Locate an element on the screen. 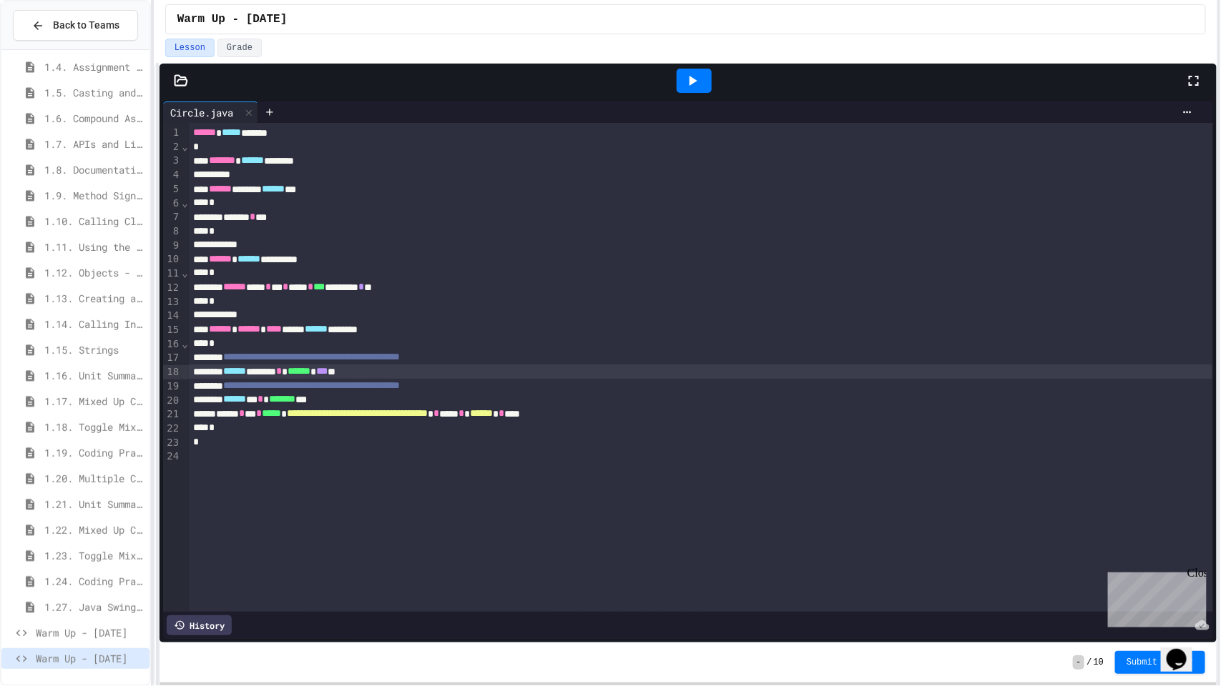 The image size is (1221, 686). span: 1.24. Coding Practice 1b (1.7-1.15) is located at coordinates (94, 581).